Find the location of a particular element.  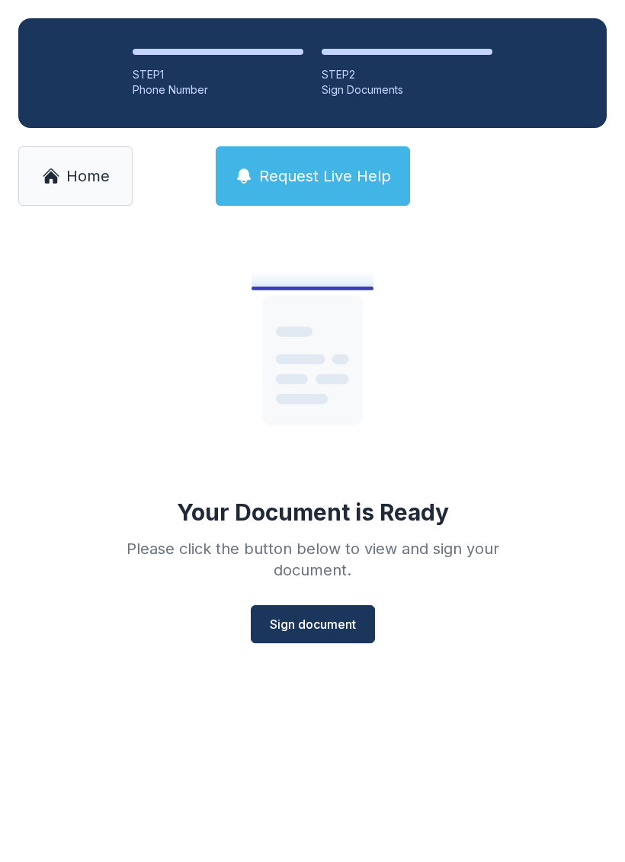

div: Sign Documents is located at coordinates (407, 90).